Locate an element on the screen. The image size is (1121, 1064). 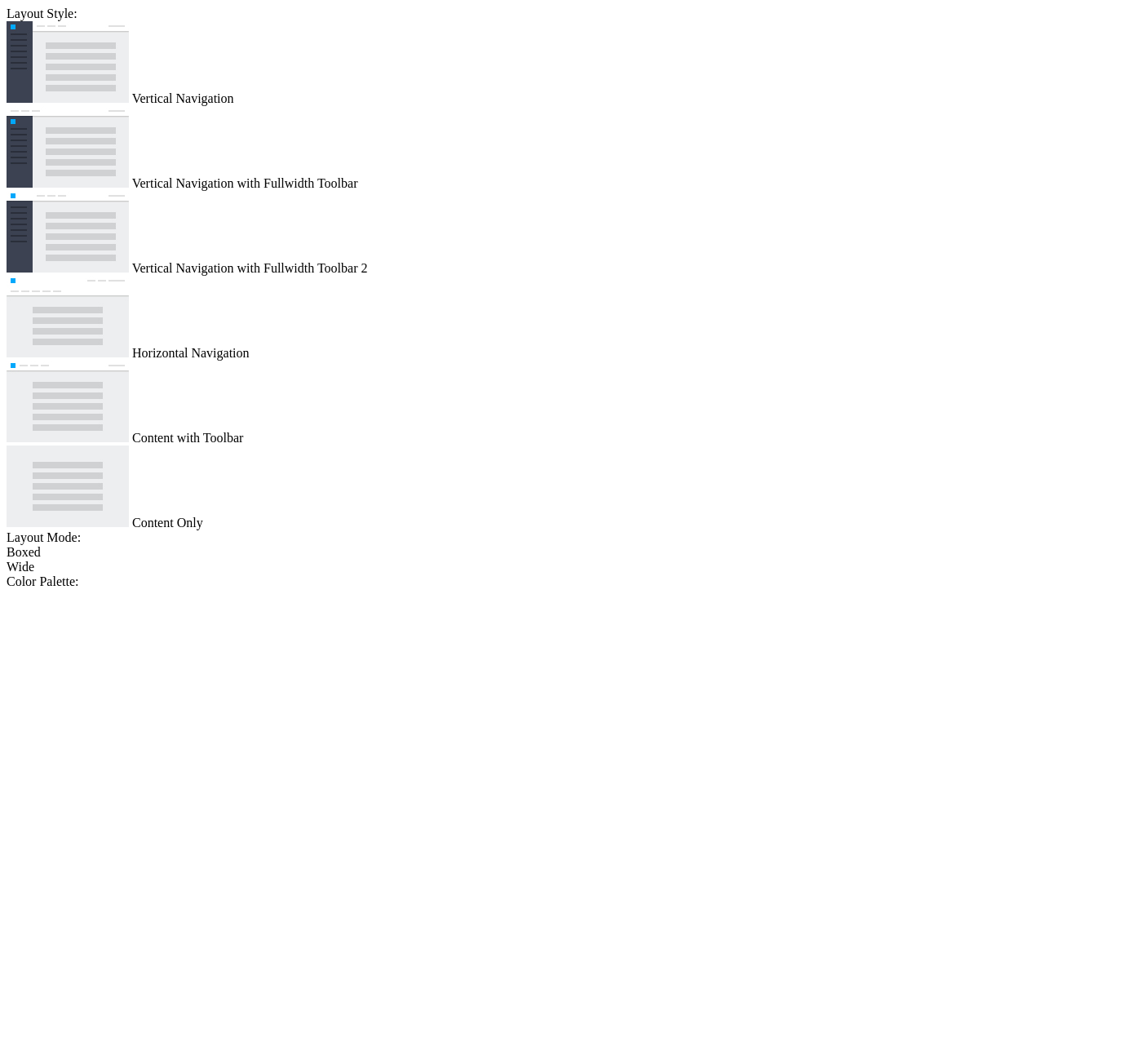
md-radio-button: Content with Toolbar is located at coordinates (561, 403).